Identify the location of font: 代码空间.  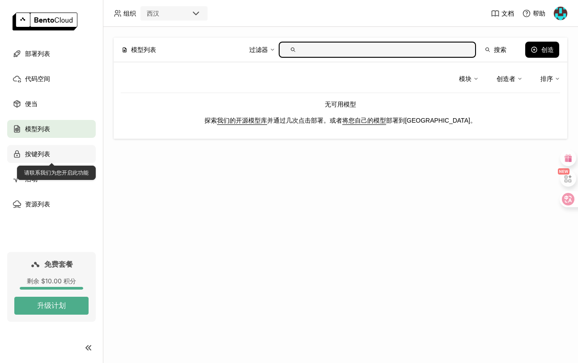
(38, 79).